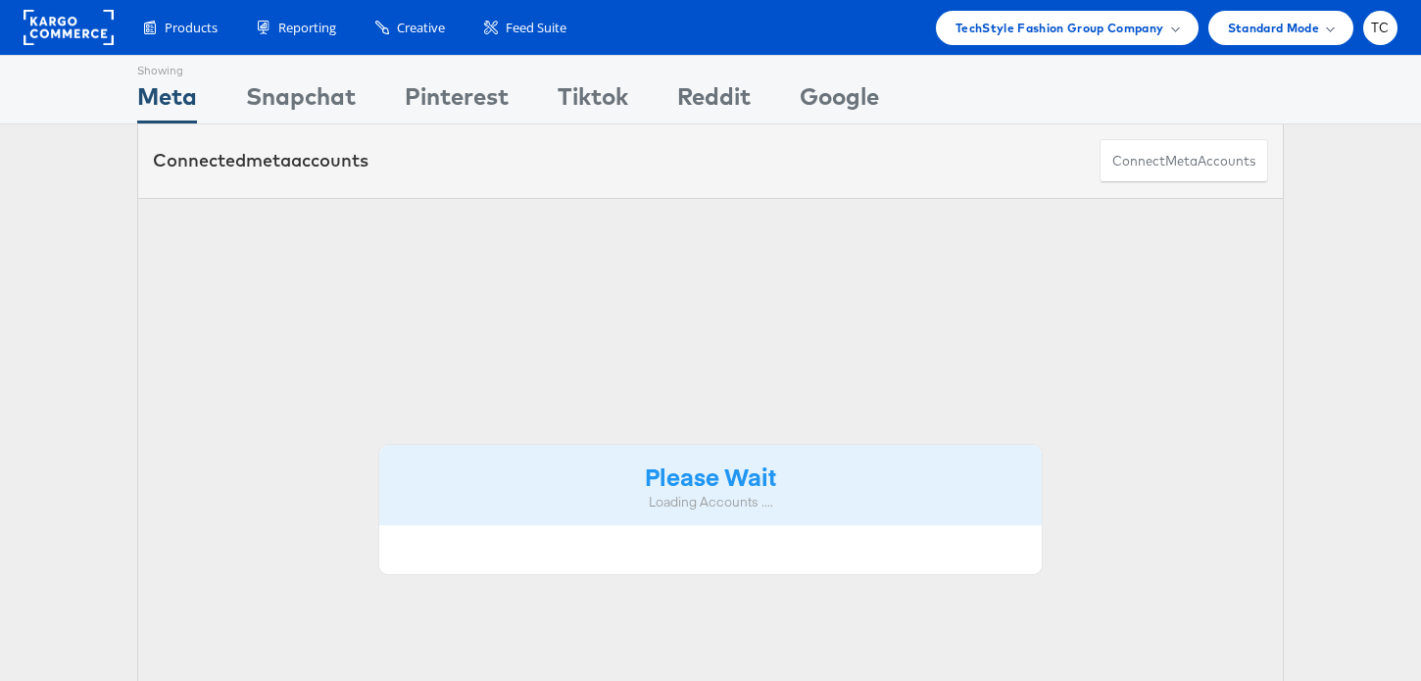 This screenshot has height=681, width=1421. I want to click on span: TechStyle Fashion Group Company, so click(1059, 27).